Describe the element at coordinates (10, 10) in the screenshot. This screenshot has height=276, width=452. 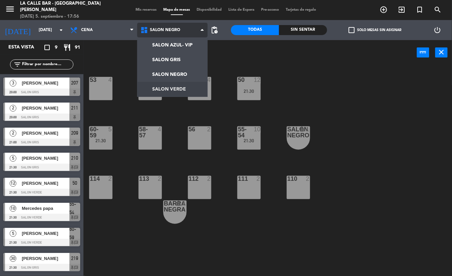
I see `button: menu` at that location.